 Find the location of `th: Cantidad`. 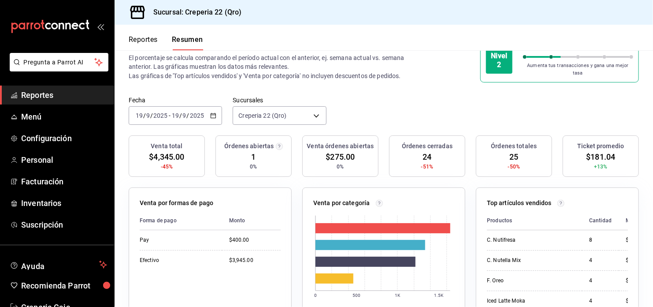

th: Cantidad is located at coordinates (601, 220).